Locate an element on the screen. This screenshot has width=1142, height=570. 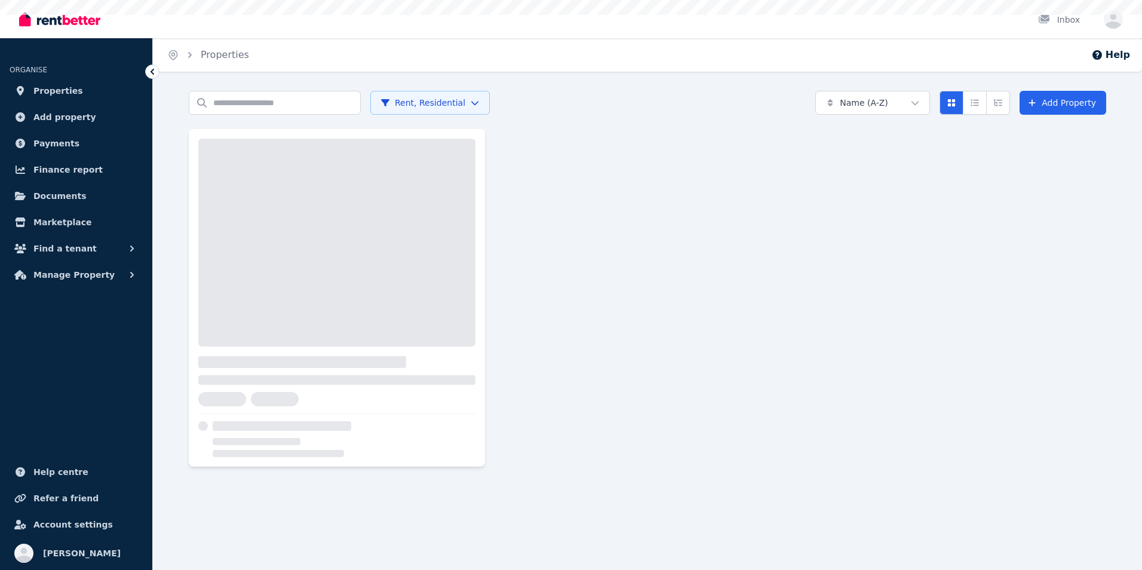
a: Account settings is located at coordinates (76, 524).